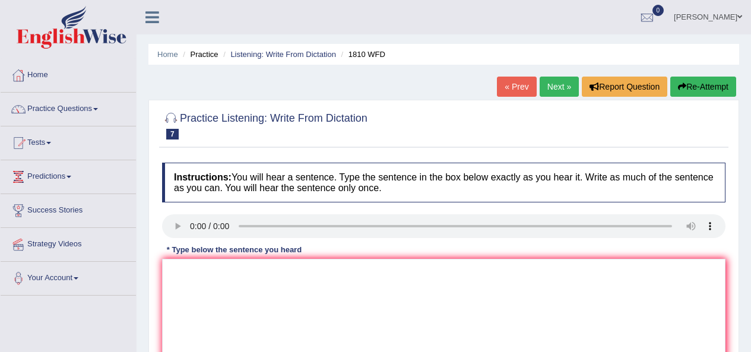 This screenshot has width=751, height=352. Describe the element at coordinates (265, 125) in the screenshot. I see `h2: Practice Listening: Write From Dictation` at that location.